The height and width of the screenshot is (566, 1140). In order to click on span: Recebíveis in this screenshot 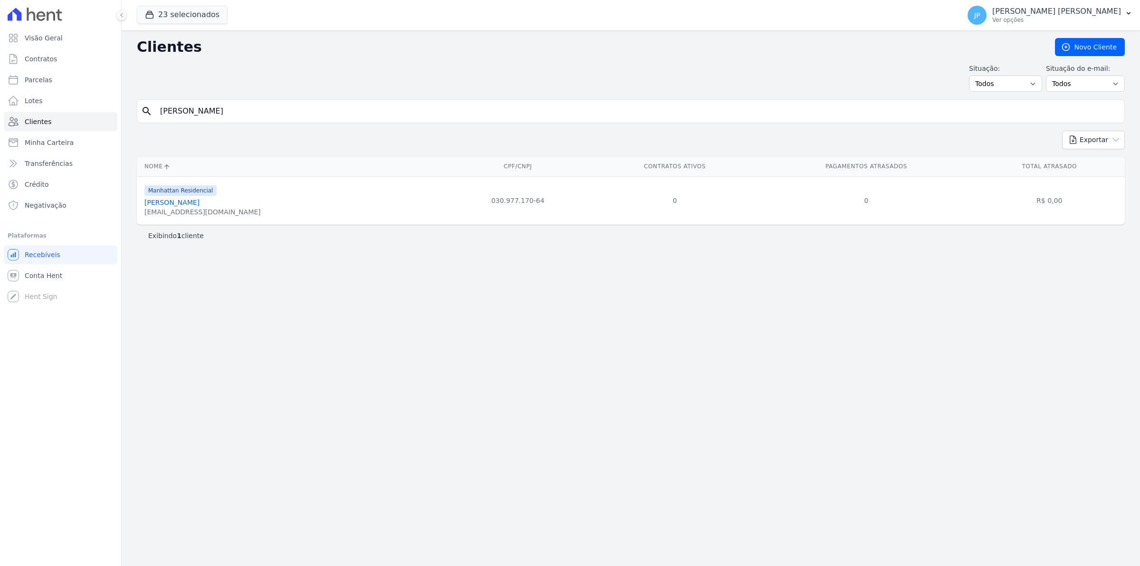, I will do `click(42, 255)`.